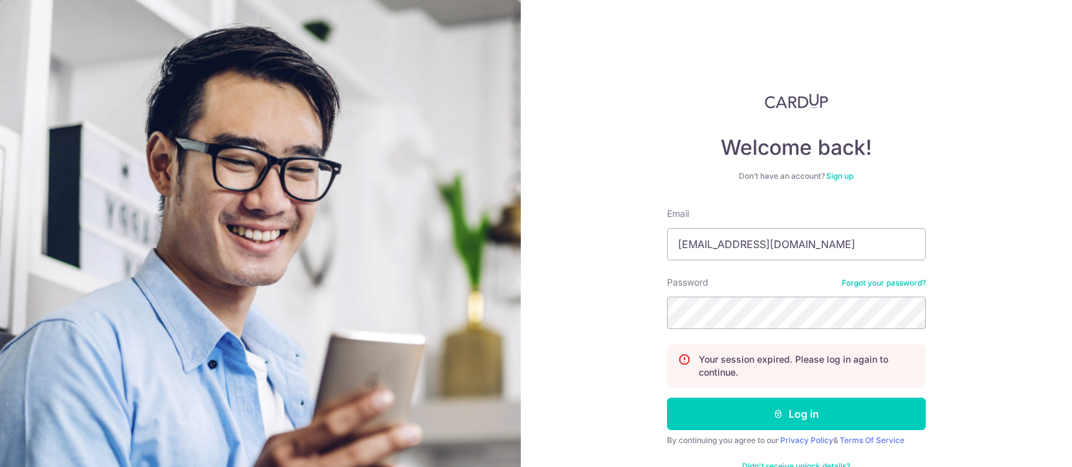 Image resolution: width=1072 pixels, height=467 pixels. What do you see at coordinates (797, 414) in the screenshot?
I see `button: Log in` at bounding box center [797, 414].